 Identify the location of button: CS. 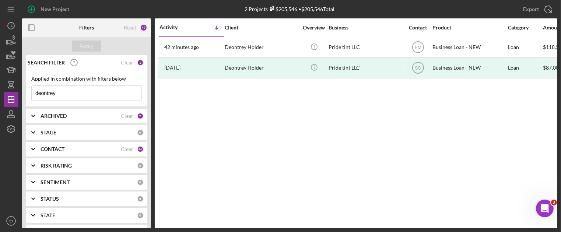
(11, 221).